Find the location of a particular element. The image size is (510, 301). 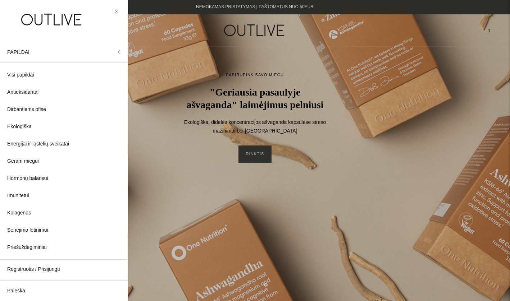

span: Hormonų balansui is located at coordinates (28, 179).